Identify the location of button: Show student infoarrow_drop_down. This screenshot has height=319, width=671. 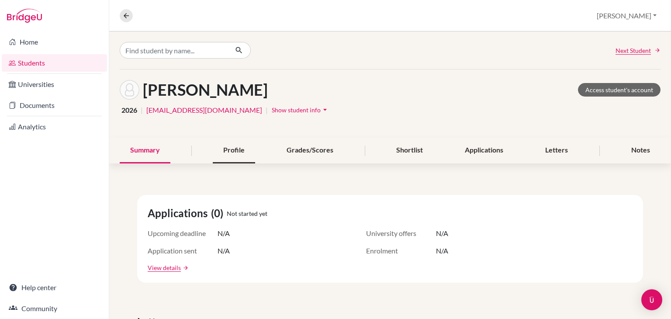
(300, 110).